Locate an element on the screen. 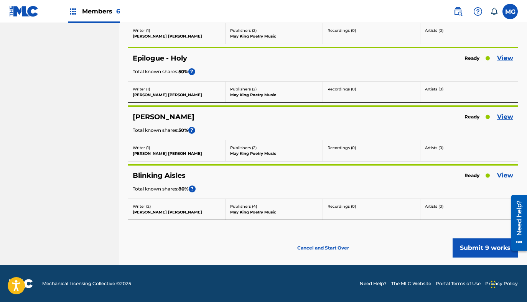  img: help is located at coordinates (478, 11).